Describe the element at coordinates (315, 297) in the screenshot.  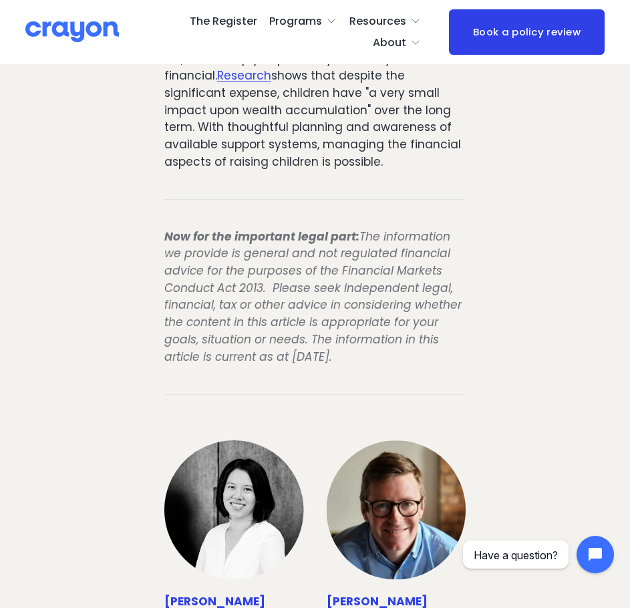
I see `em: The information we provide is general and not regulated financial advice for the purposes of the ...` at that location.